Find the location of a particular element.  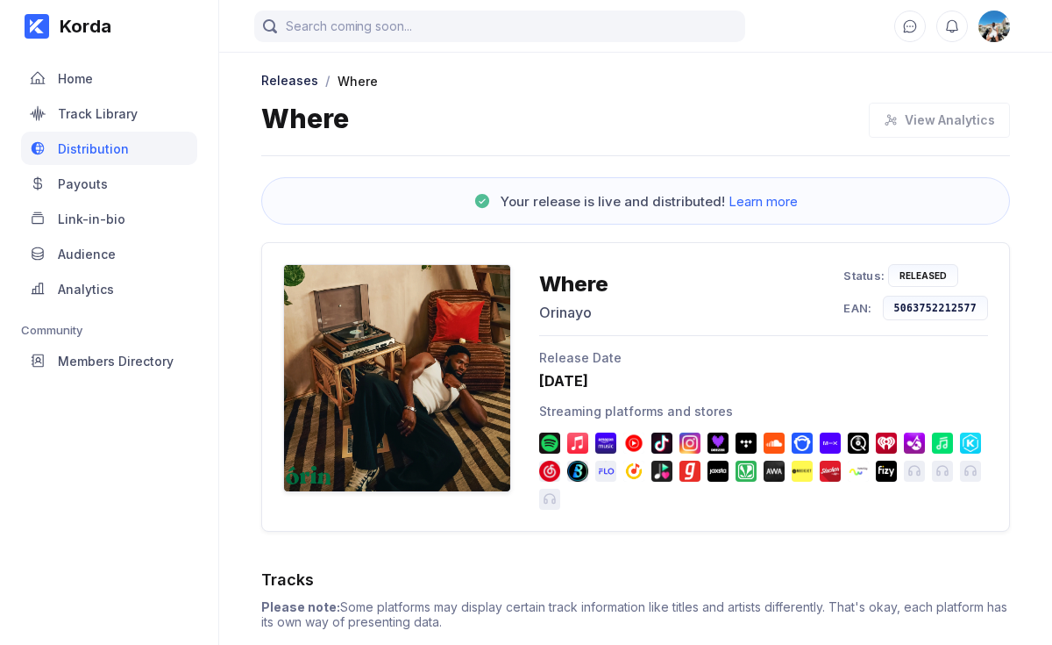

img: 160x160 is located at coordinates (994, 26).